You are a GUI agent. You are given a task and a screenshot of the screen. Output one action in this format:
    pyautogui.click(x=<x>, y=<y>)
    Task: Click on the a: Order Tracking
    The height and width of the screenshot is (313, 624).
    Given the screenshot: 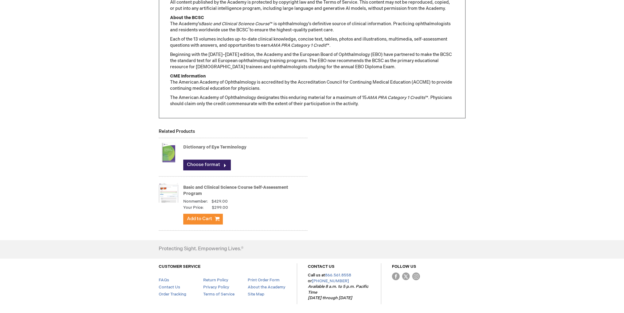 What is the action you would take?
    pyautogui.click(x=173, y=294)
    